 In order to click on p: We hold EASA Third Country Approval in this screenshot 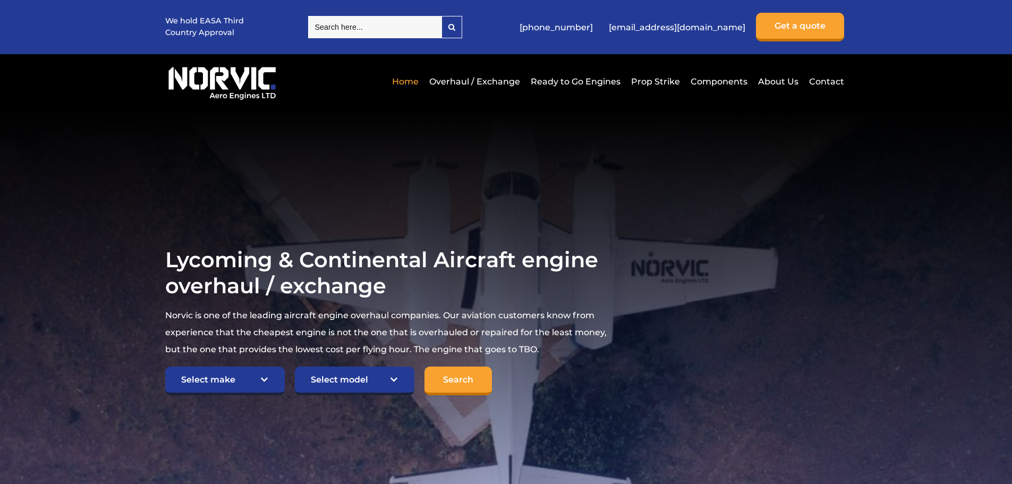, I will do `click(205, 27)`.